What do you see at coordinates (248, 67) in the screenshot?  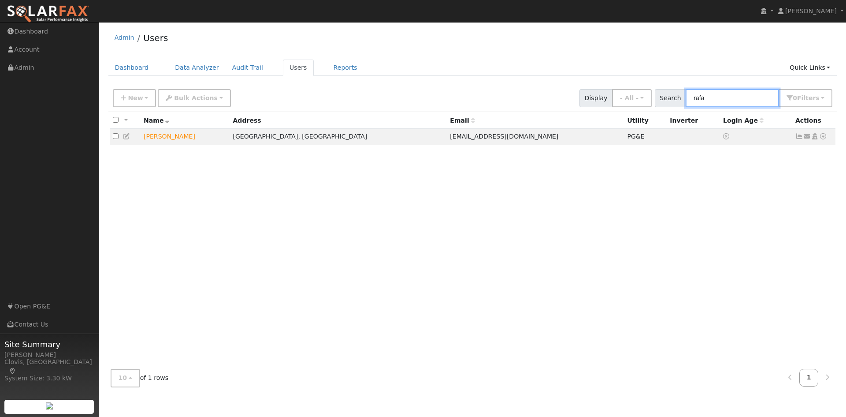 I see `a: Audit Trail` at bounding box center [248, 67].